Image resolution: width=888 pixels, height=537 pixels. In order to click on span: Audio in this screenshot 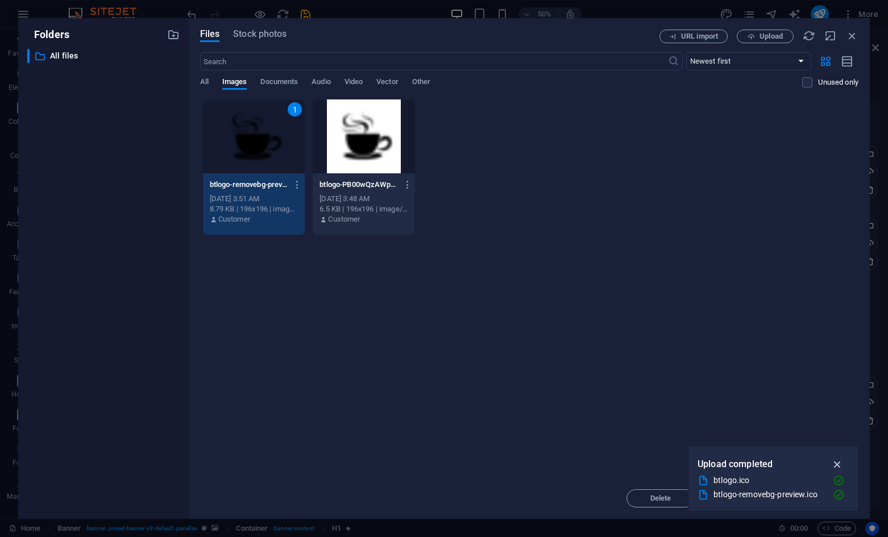, I will do `click(321, 83)`.